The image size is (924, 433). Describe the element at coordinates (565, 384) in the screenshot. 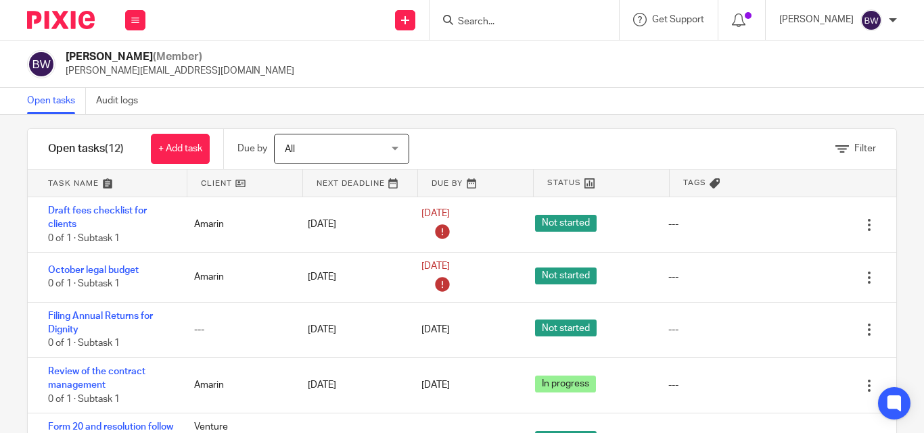

I see `span: In progress` at that location.